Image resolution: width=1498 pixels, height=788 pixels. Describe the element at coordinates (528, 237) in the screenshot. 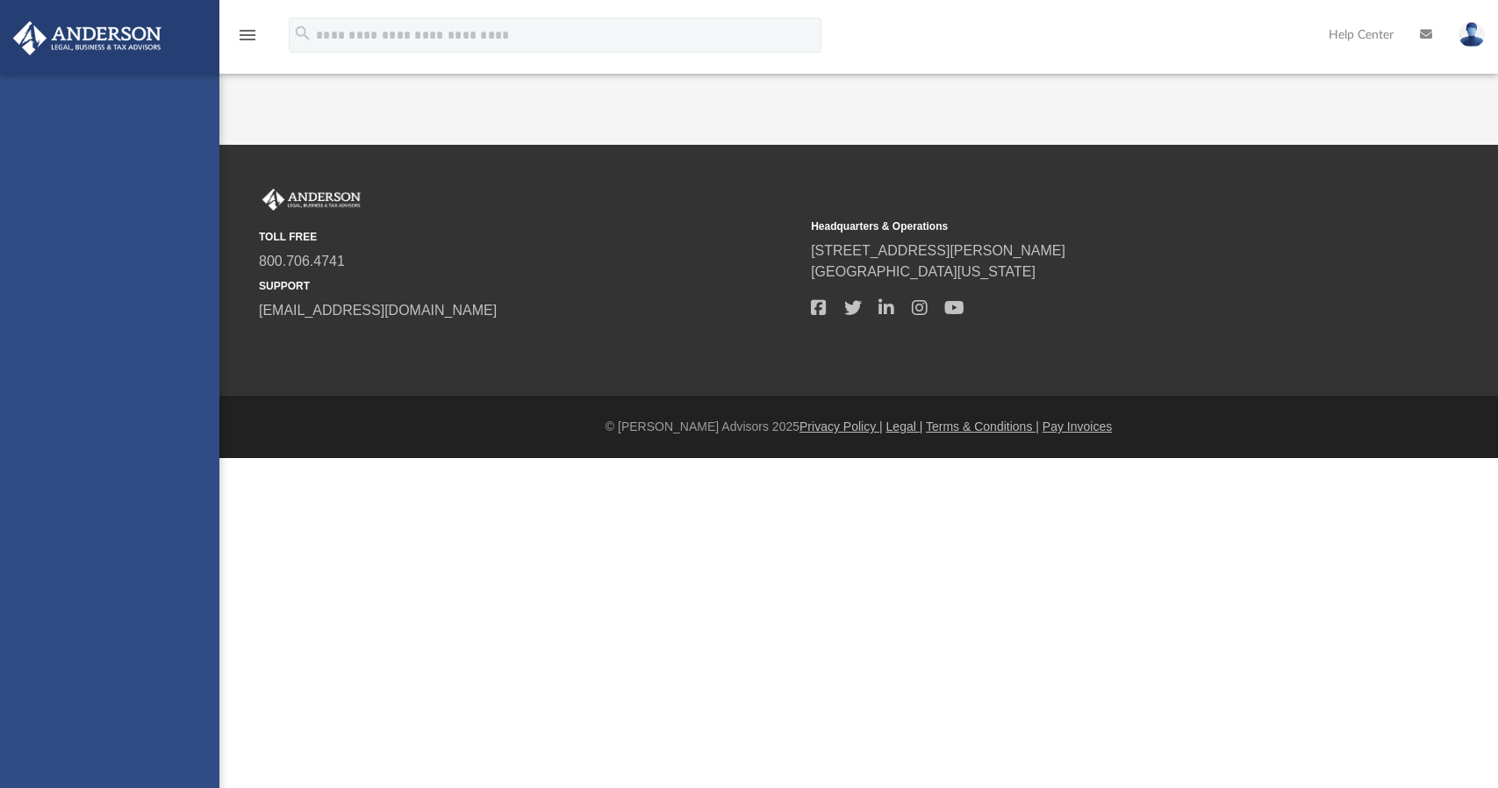

I see `small: TOLL FREE` at that location.